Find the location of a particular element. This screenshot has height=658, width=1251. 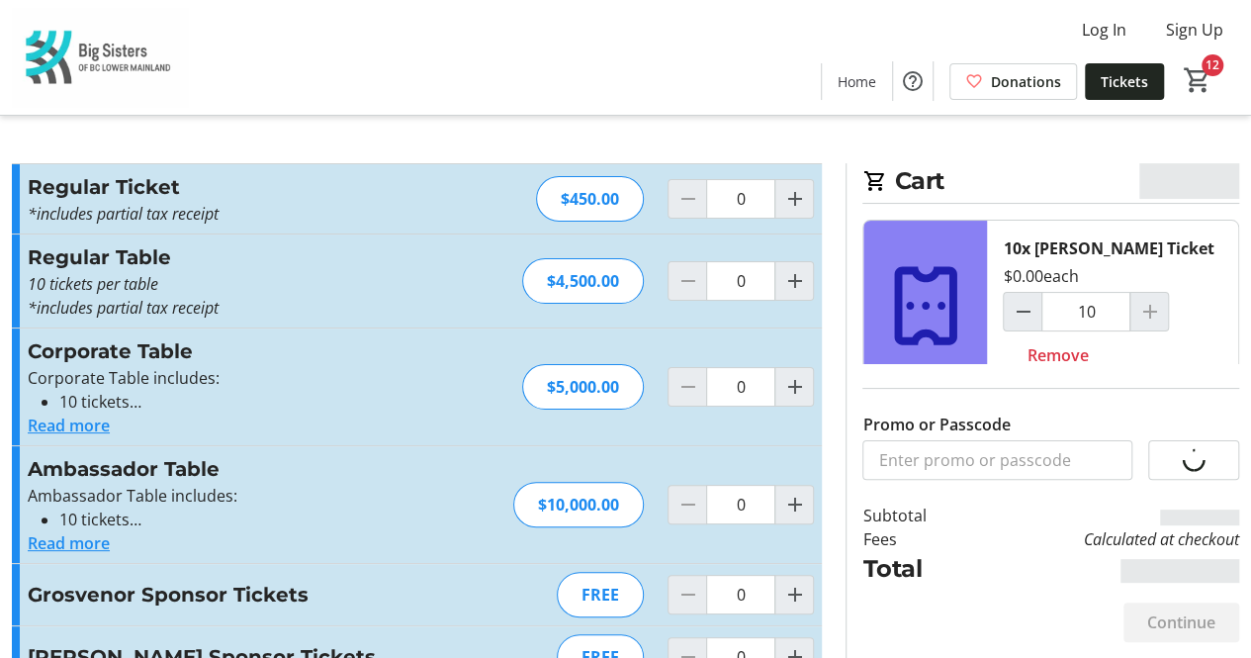

p: Corporate Table includes: is located at coordinates (243, 378).